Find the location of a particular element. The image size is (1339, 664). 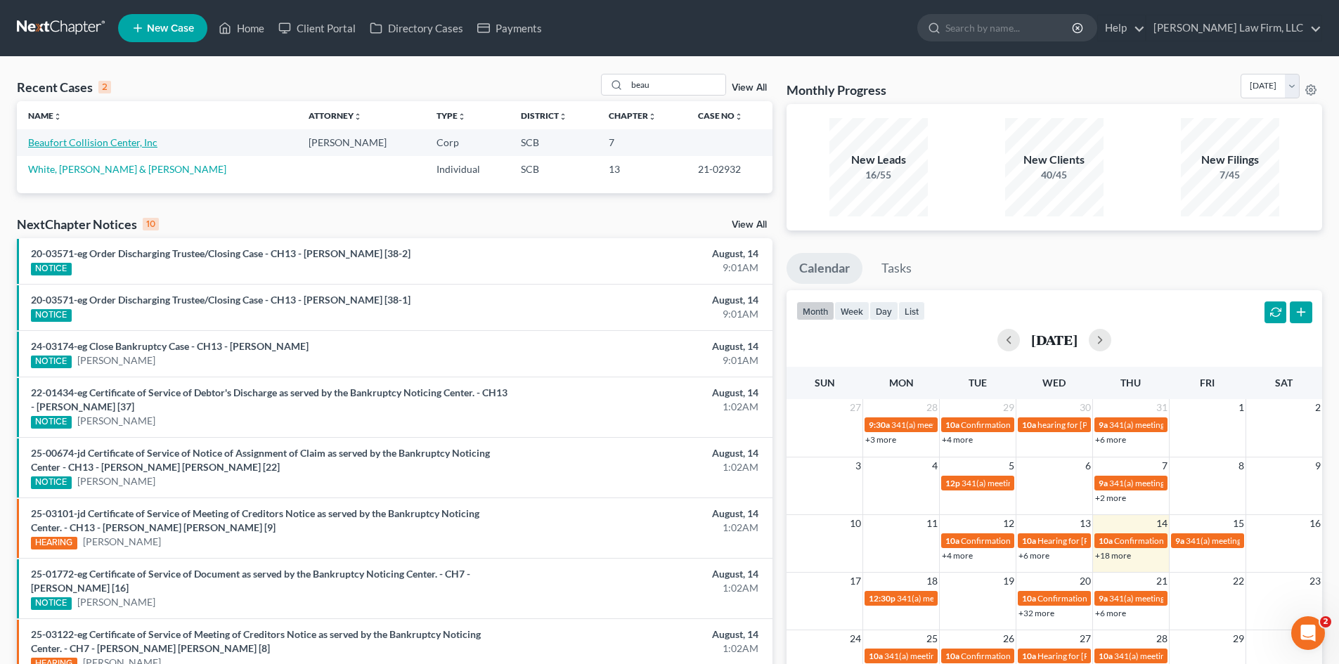

span: 28 is located at coordinates (1162, 639).